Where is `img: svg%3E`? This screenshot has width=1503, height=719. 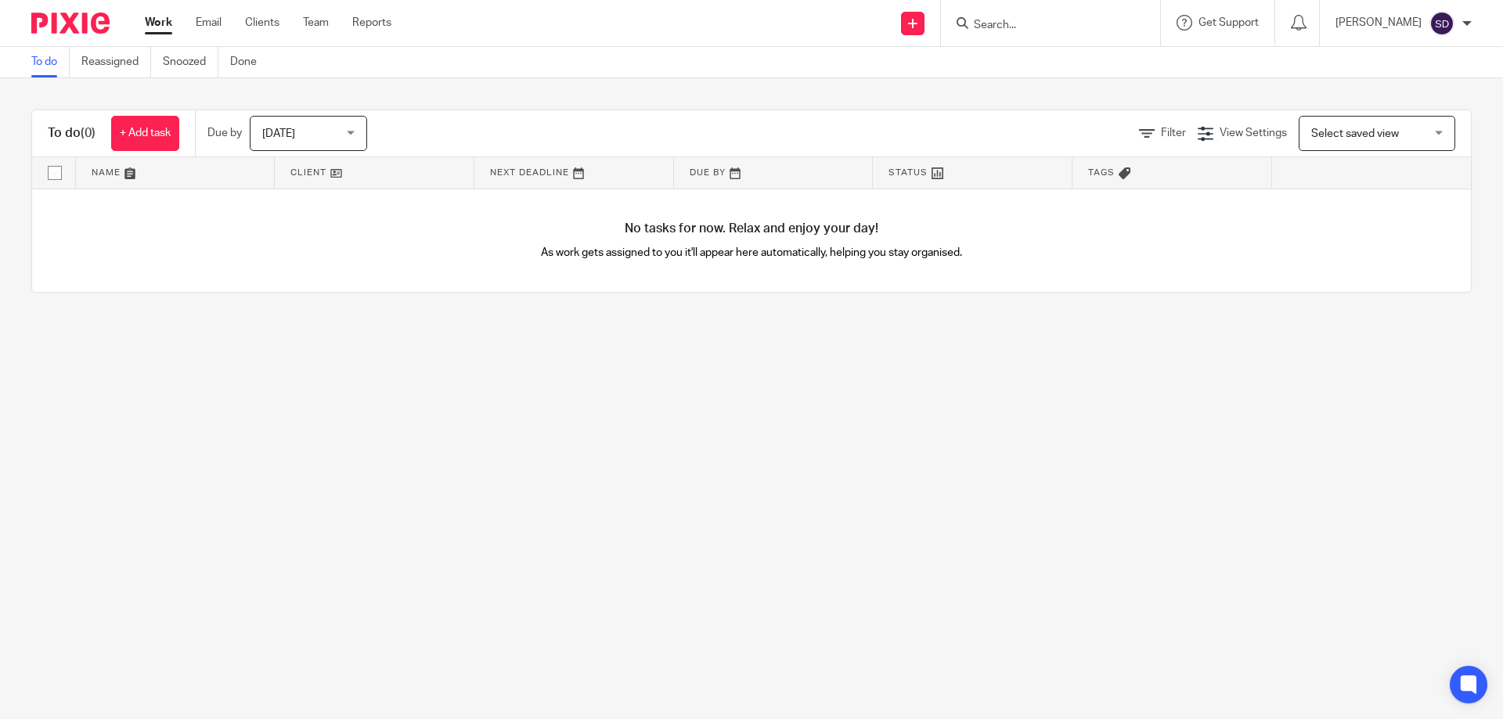
img: svg%3E is located at coordinates (1442, 23).